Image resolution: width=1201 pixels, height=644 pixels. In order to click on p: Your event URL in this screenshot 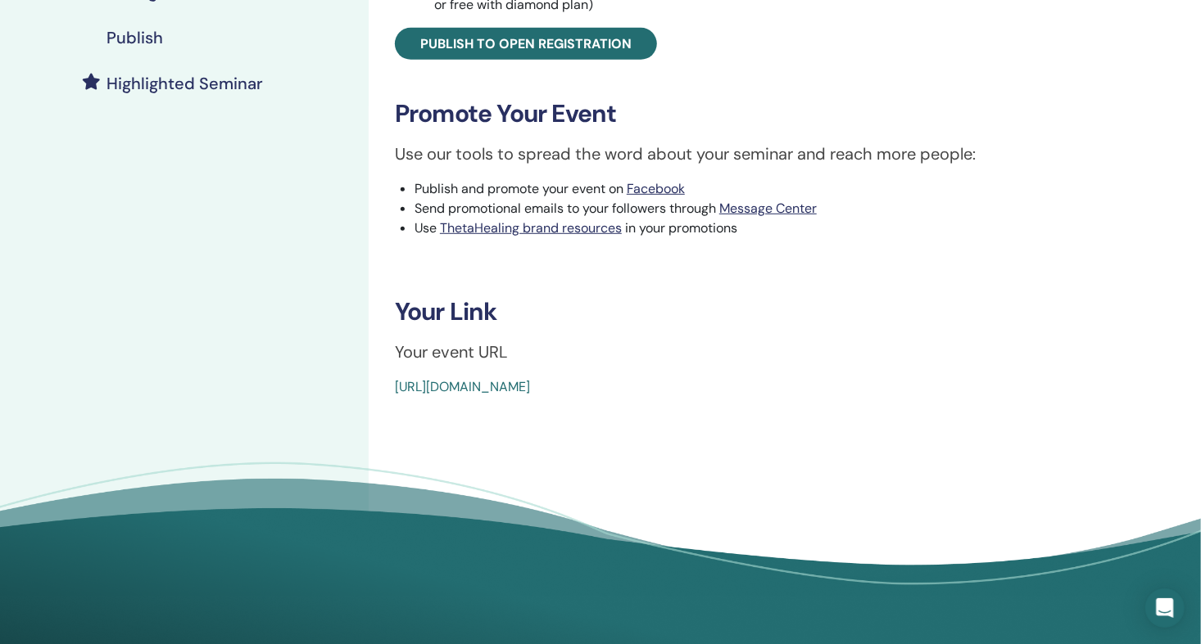, I will do `click(768, 352)`.